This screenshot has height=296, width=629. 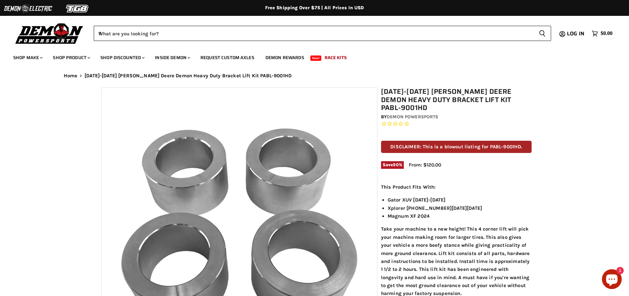 I want to click on a: Inside Demon, so click(x=172, y=57).